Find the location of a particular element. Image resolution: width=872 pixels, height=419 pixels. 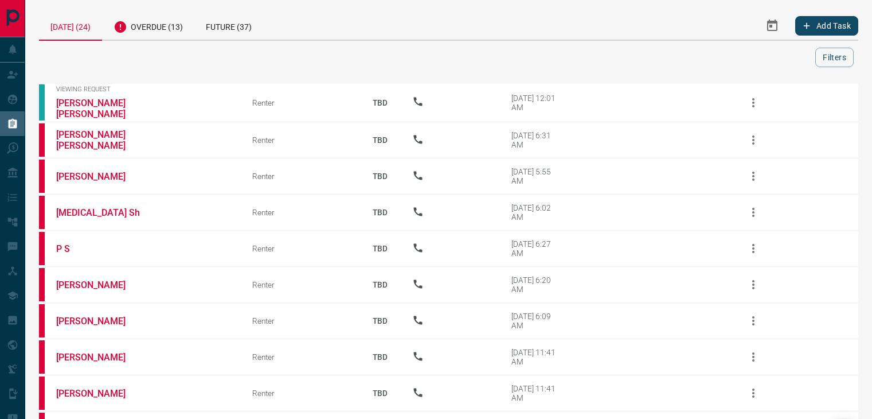

button: Filters is located at coordinates (834, 57).